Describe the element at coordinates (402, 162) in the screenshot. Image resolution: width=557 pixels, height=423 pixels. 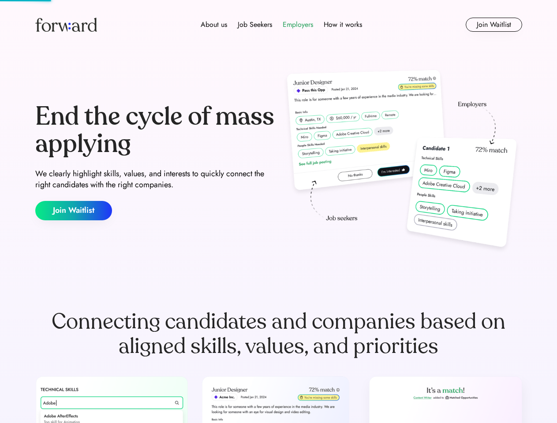
I see `img: hero-image.png` at that location.